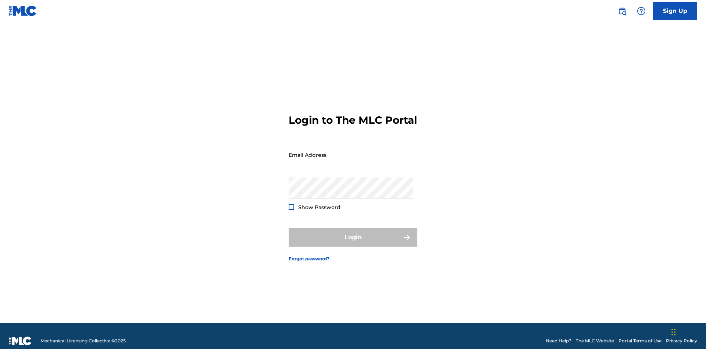 The width and height of the screenshot is (706, 349). Describe the element at coordinates (682, 341) in the screenshot. I see `a: Privacy Policy` at that location.